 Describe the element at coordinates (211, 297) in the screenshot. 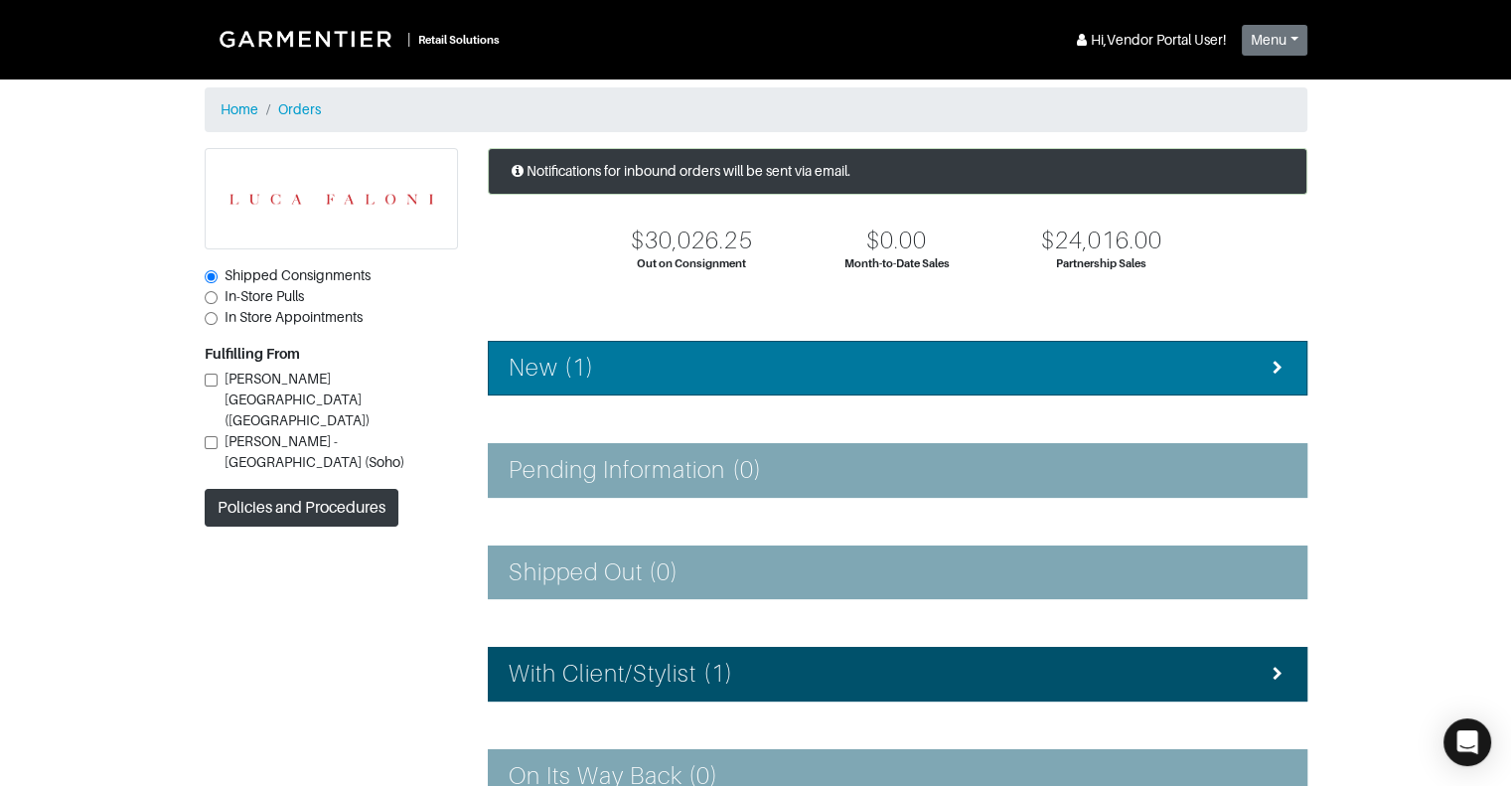

I see `input: In-Store Pulls` at that location.